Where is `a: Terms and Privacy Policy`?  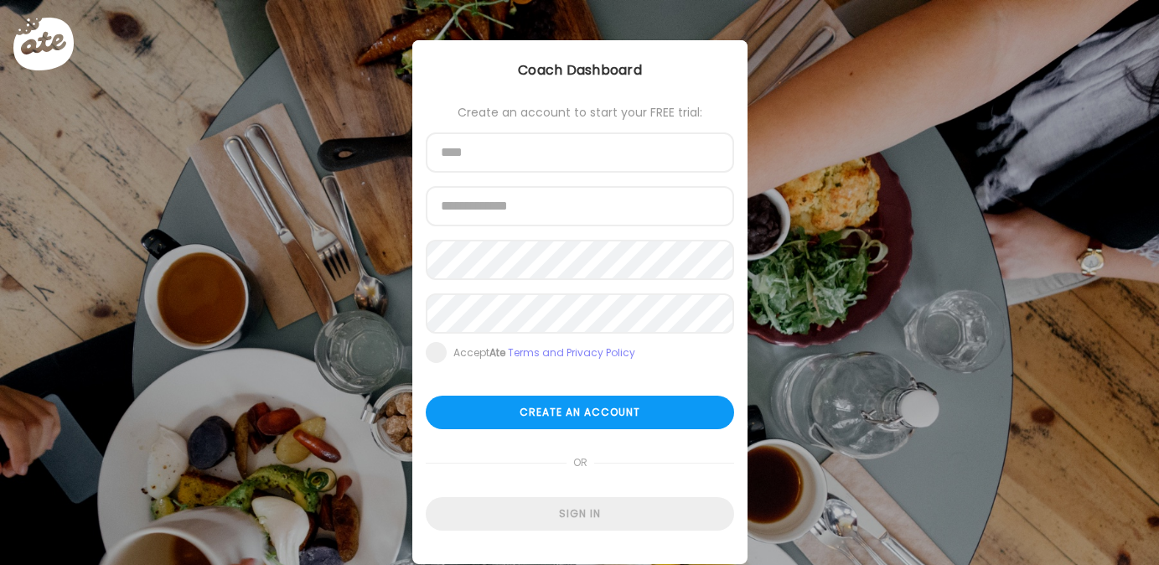
a: Terms and Privacy Policy is located at coordinates (571, 352).